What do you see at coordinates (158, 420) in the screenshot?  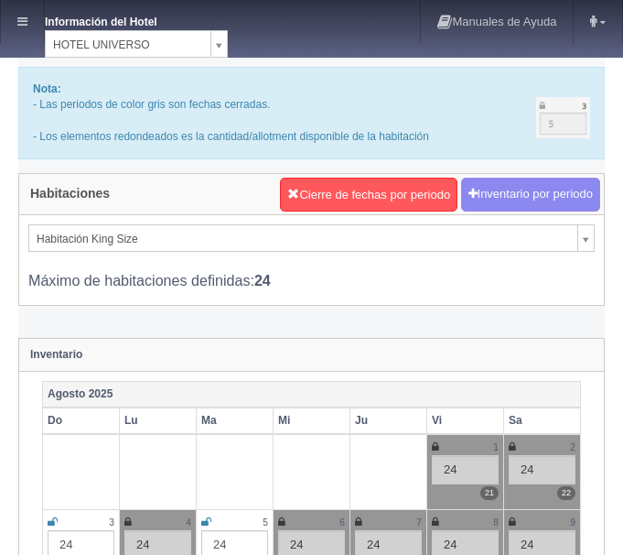 I see `th: Lu` at bounding box center [158, 420].